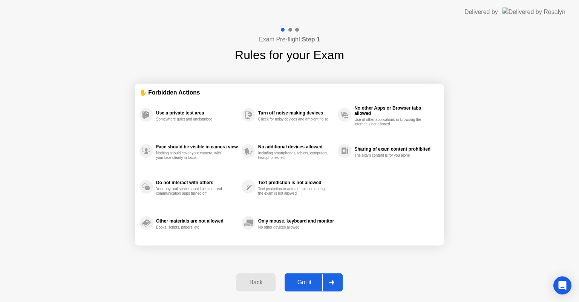  Describe the element at coordinates (313, 283) in the screenshot. I see `button: Got it` at that location.